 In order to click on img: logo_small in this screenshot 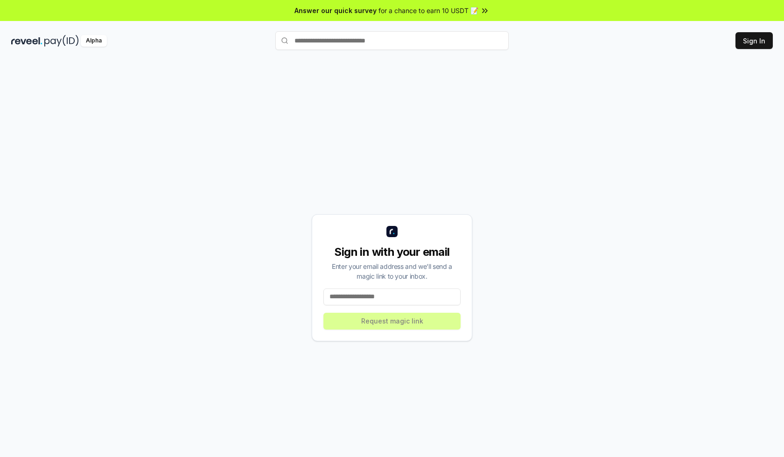, I will do `click(392, 231)`.